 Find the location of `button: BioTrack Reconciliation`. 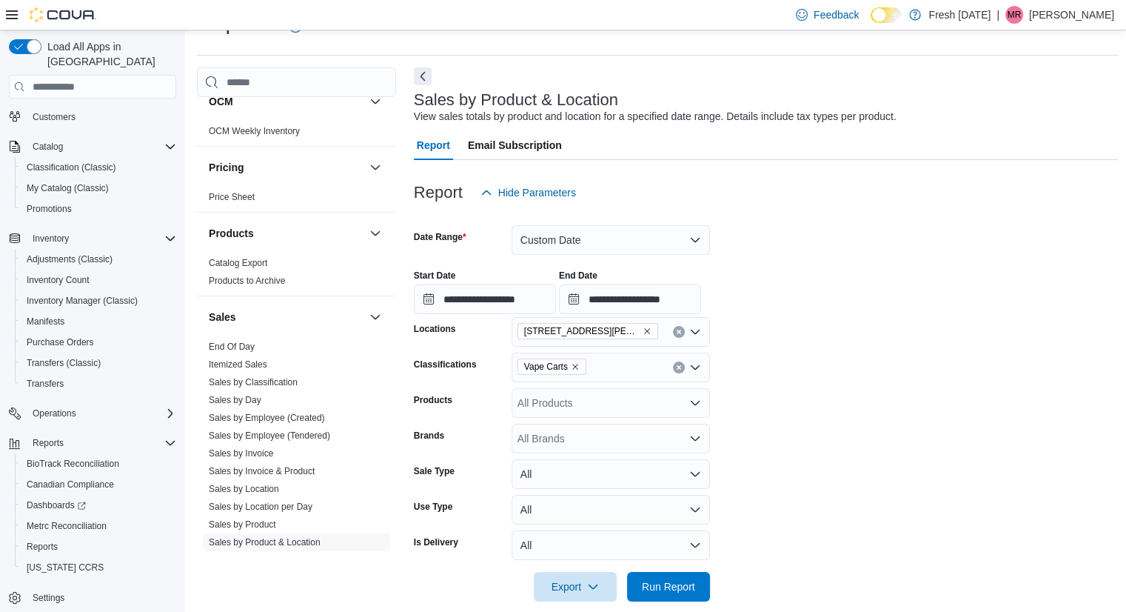

button: BioTrack Reconciliation is located at coordinates (98, 463).